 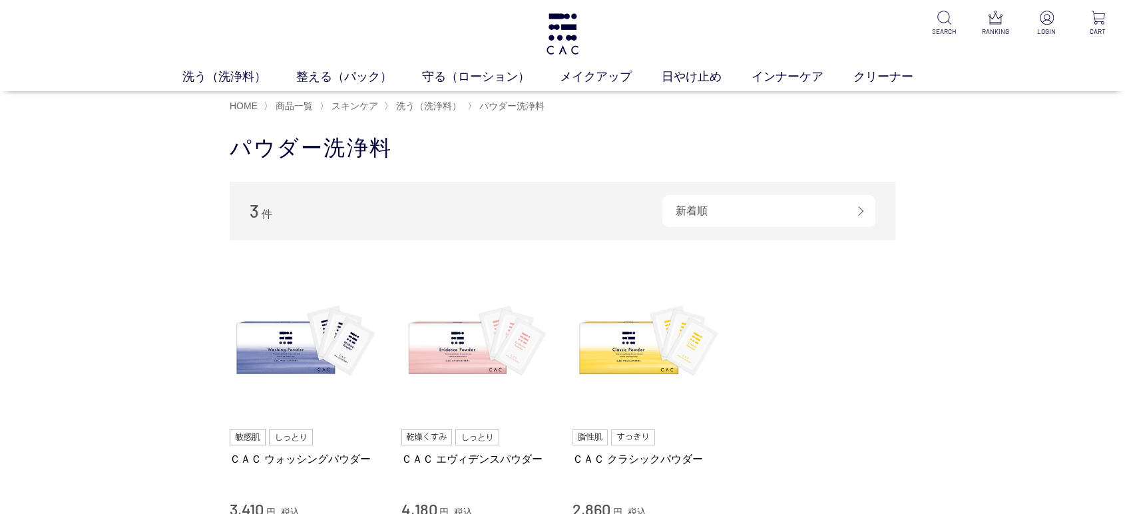 I want to click on a: インナーケア, so click(x=802, y=77).